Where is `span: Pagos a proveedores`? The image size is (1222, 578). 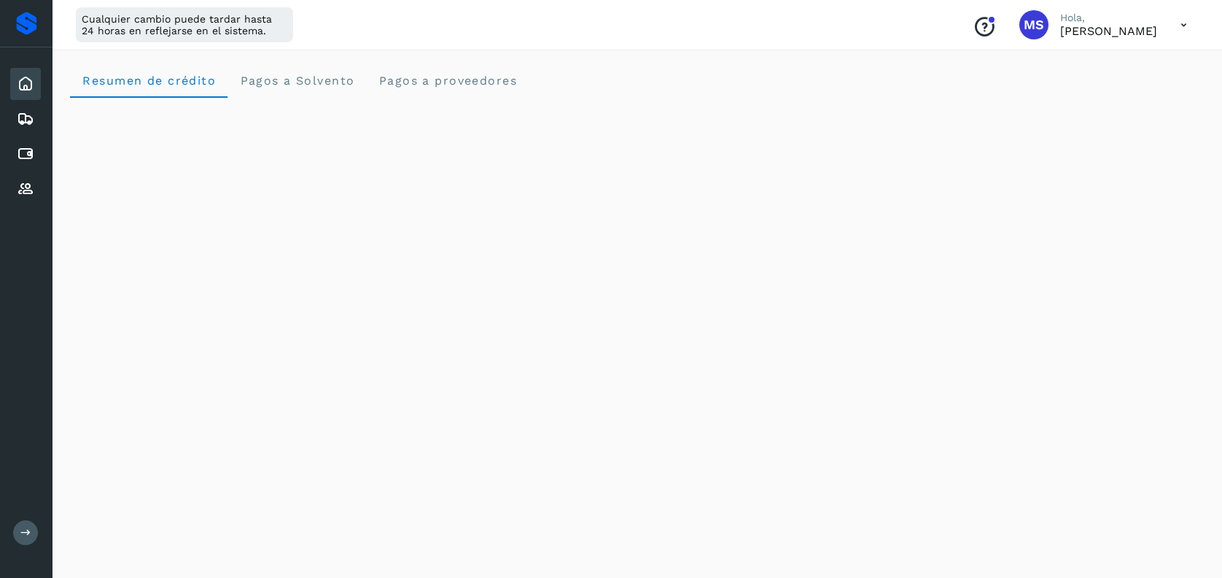
span: Pagos a proveedores is located at coordinates (447, 80).